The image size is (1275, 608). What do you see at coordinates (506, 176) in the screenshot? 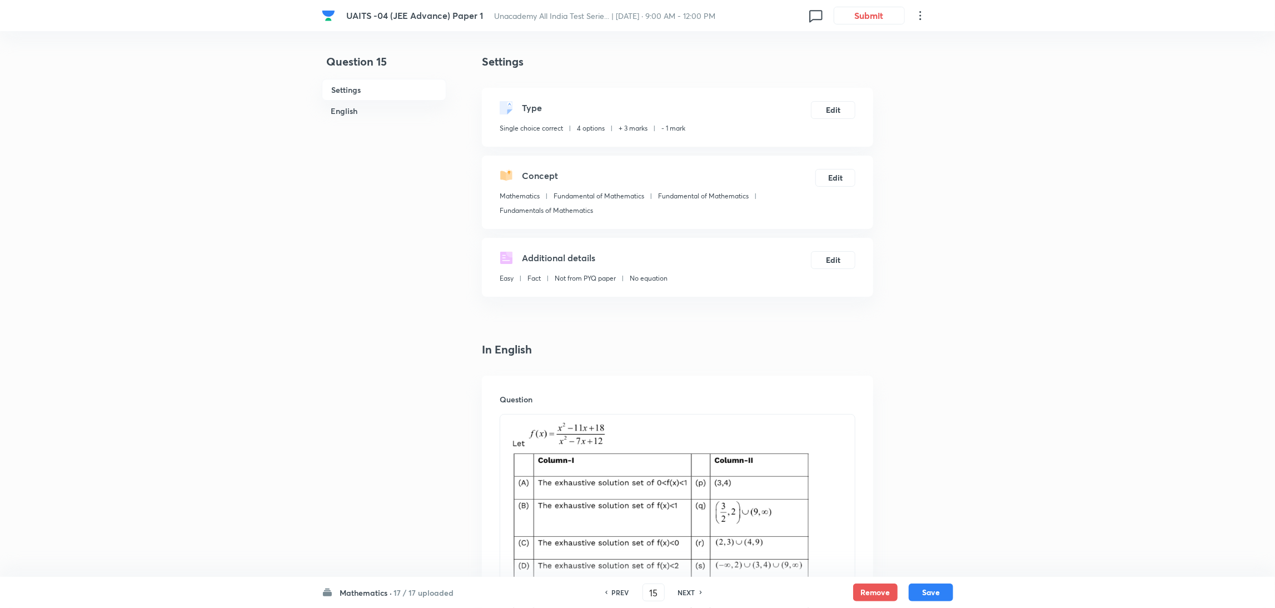
I see `img: questionConcept.svg` at bounding box center [506, 176].